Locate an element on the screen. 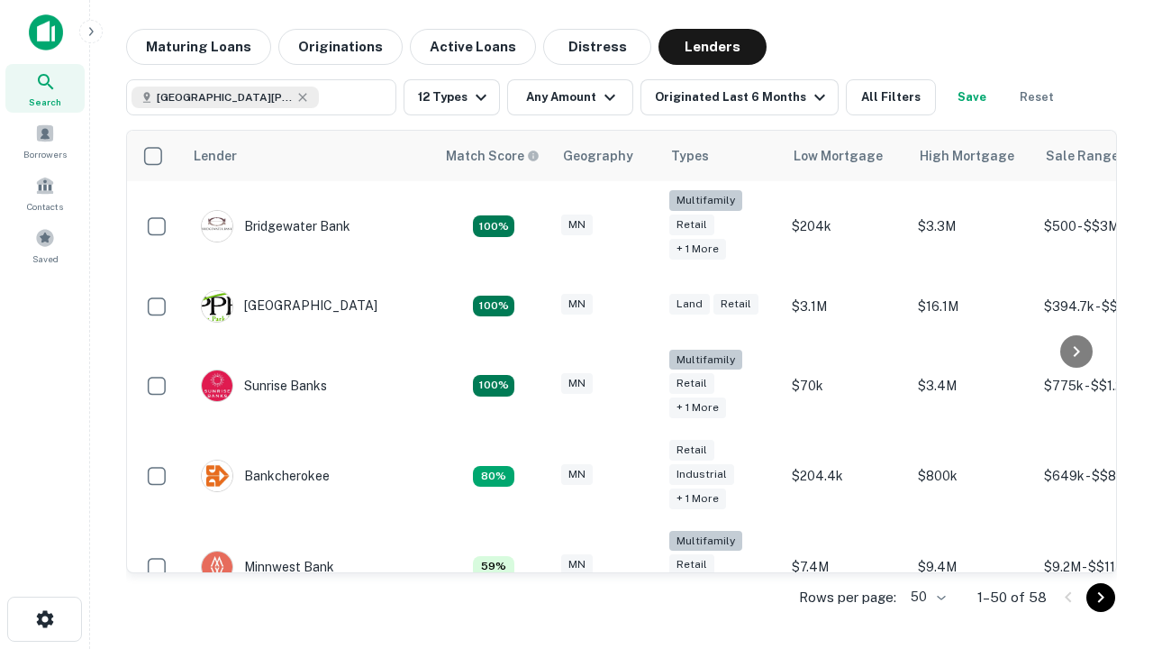 The height and width of the screenshot is (649, 1153). div: Borrowers is located at coordinates (45, 141).